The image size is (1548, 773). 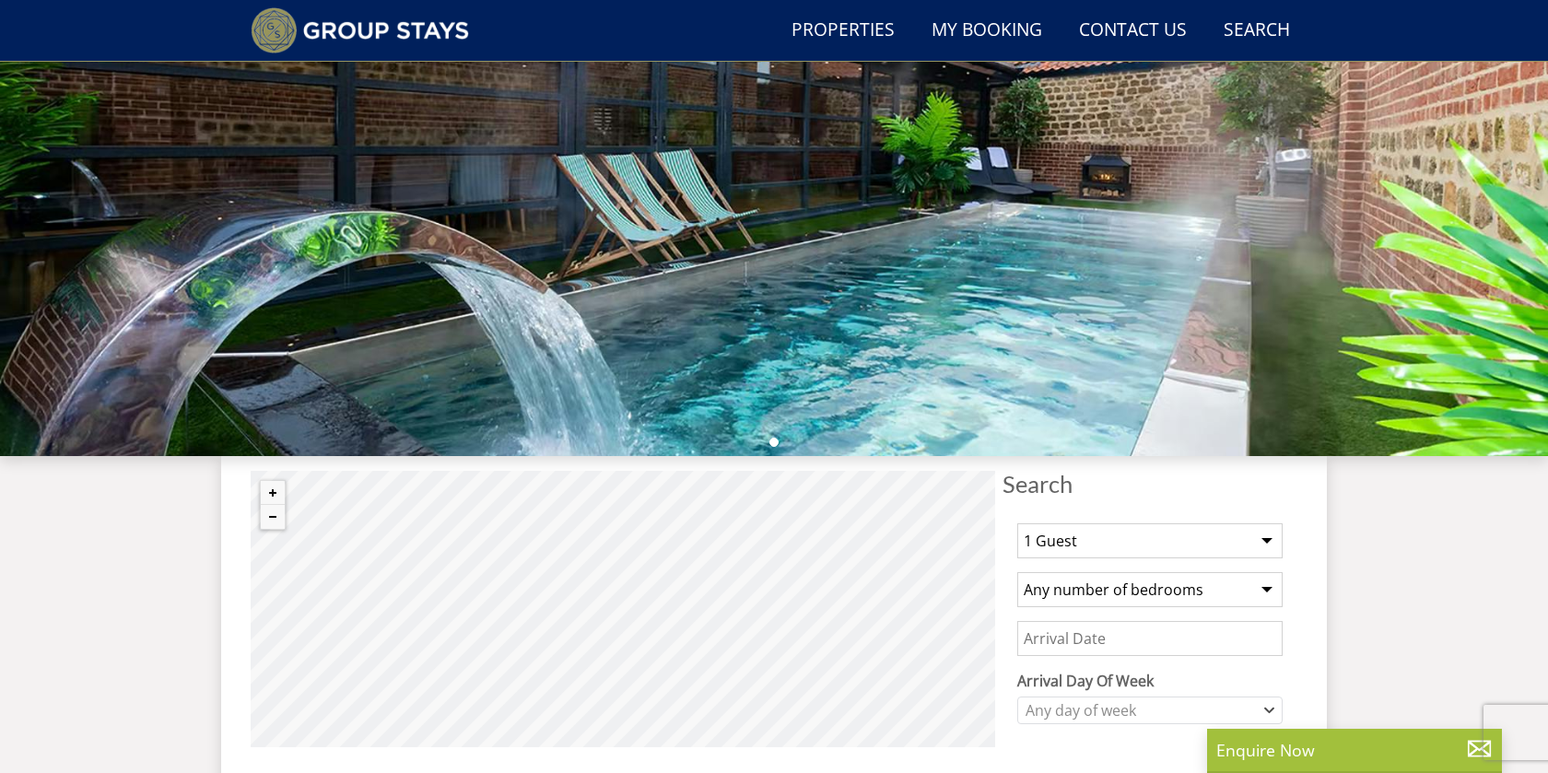 I want to click on label: Arrival Day Of Week, so click(x=1150, y=681).